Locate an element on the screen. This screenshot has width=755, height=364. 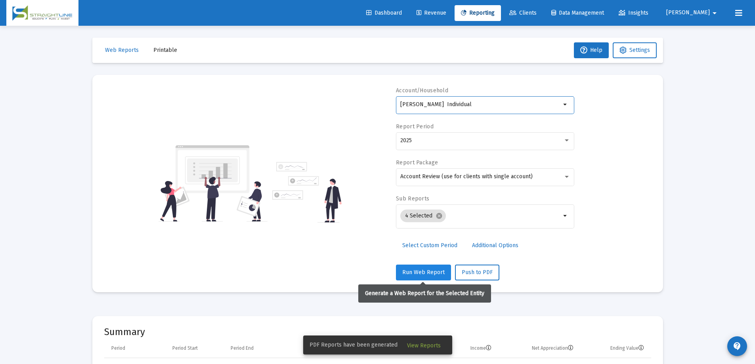
mat-icon: contact_support is located at coordinates (737, 346).